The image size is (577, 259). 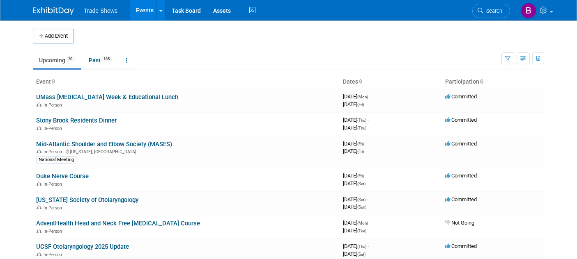 I want to click on a: Mid-Atlantic Shoulder and Elbow Society (MASES), so click(x=104, y=145).